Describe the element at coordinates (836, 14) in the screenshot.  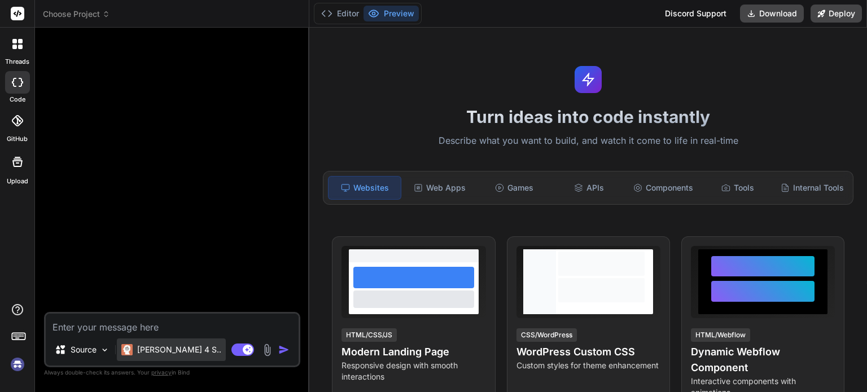
I see `button: Deploy` at that location.